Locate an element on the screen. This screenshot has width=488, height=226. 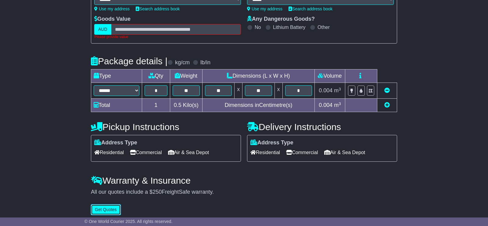
label: Other is located at coordinates (323, 27).